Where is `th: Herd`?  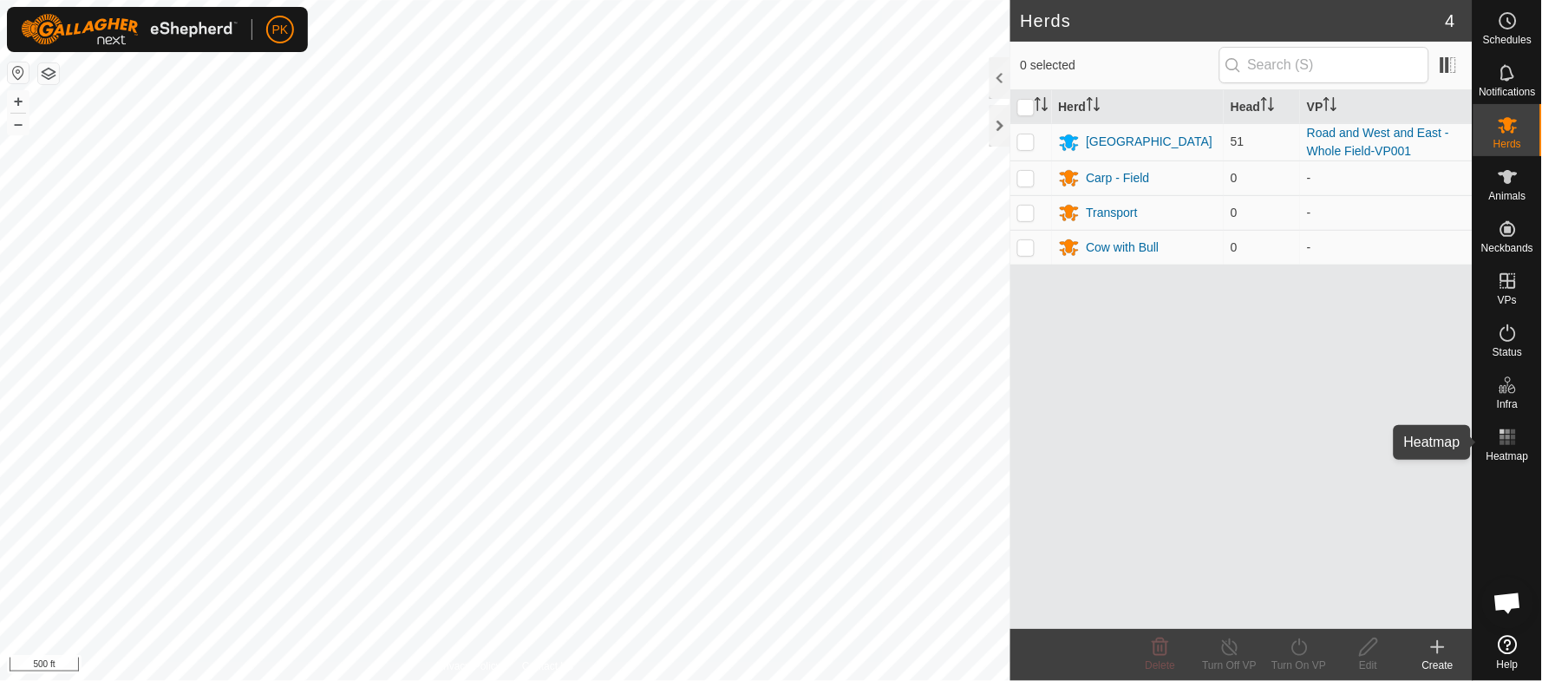 th: Herd is located at coordinates (1138, 107).